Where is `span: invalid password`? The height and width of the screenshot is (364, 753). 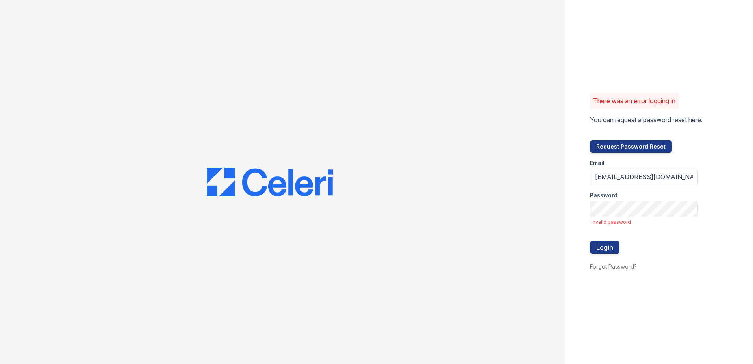
span: invalid password is located at coordinates (644, 222).